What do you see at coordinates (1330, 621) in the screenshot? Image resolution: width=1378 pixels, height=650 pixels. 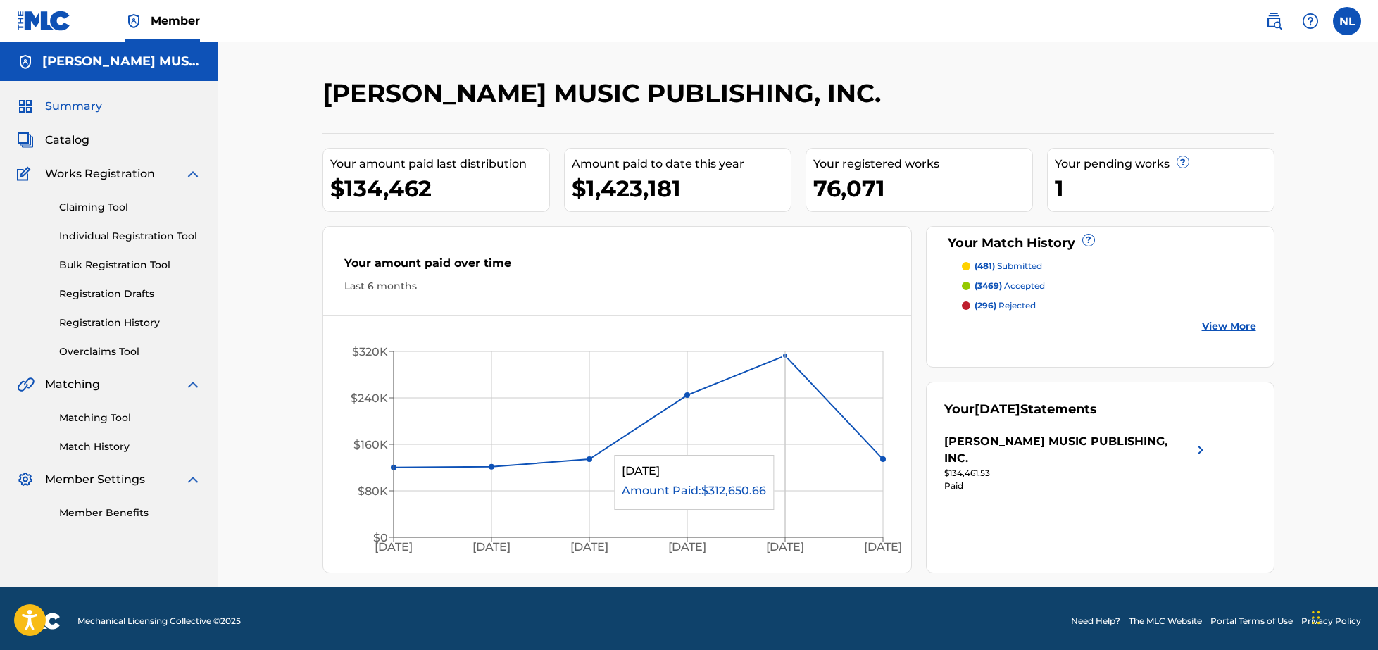 I see `a: Privacy Policy` at bounding box center [1330, 621].